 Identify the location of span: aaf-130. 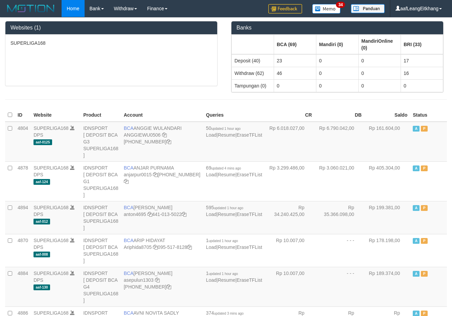
(42, 287).